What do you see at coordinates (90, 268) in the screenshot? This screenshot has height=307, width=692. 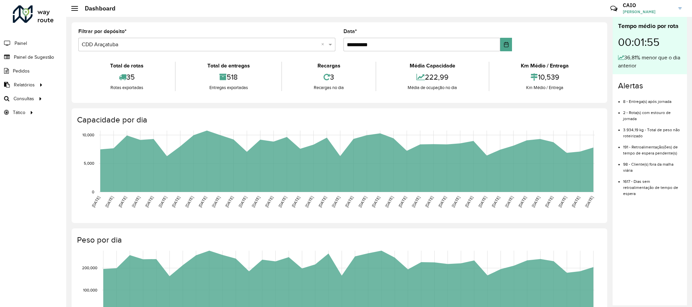 I see `text: 200,000` at bounding box center [90, 268].